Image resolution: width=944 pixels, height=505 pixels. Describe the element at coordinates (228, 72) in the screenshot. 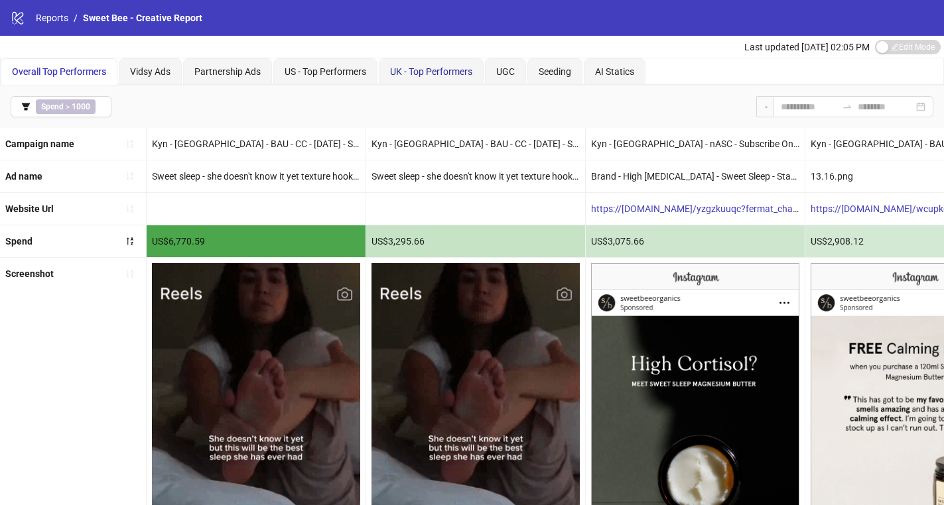

I see `span: Partnership Ads` at that location.